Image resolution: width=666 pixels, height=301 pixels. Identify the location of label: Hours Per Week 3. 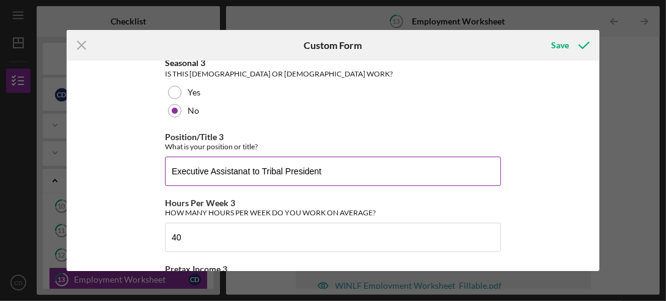
(200, 202).